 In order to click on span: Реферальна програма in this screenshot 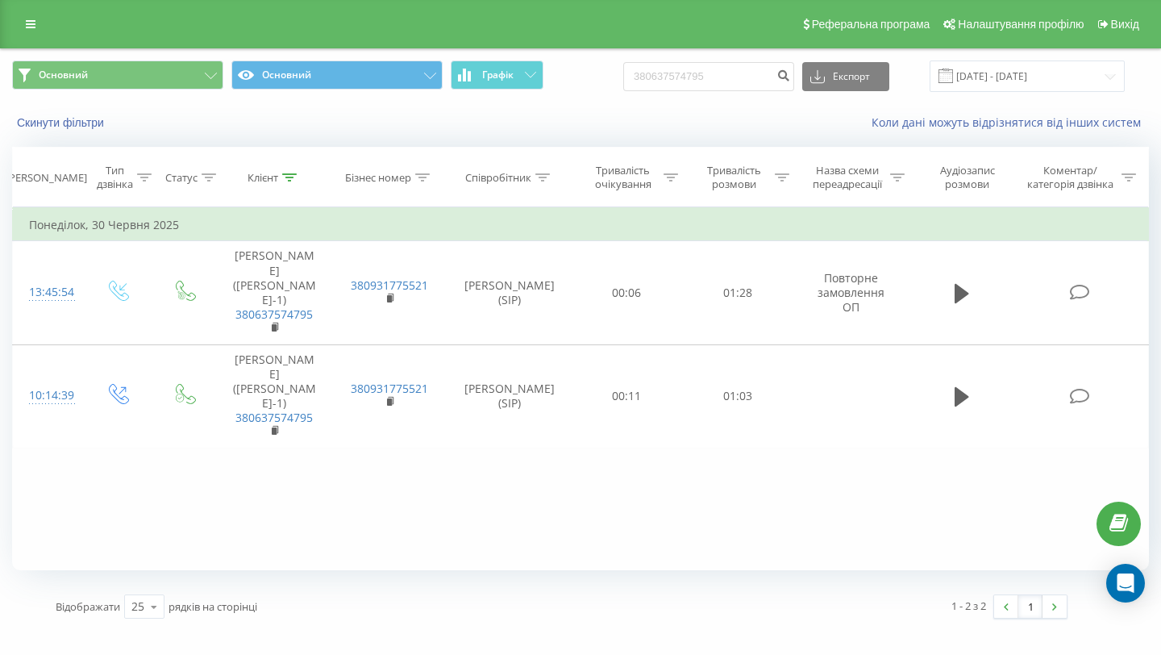, I will do `click(871, 24)`.